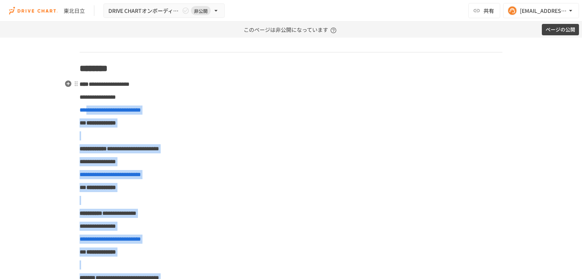 This screenshot has height=279, width=582. Describe the element at coordinates (561, 30) in the screenshot. I see `button: ページの公開` at that location.